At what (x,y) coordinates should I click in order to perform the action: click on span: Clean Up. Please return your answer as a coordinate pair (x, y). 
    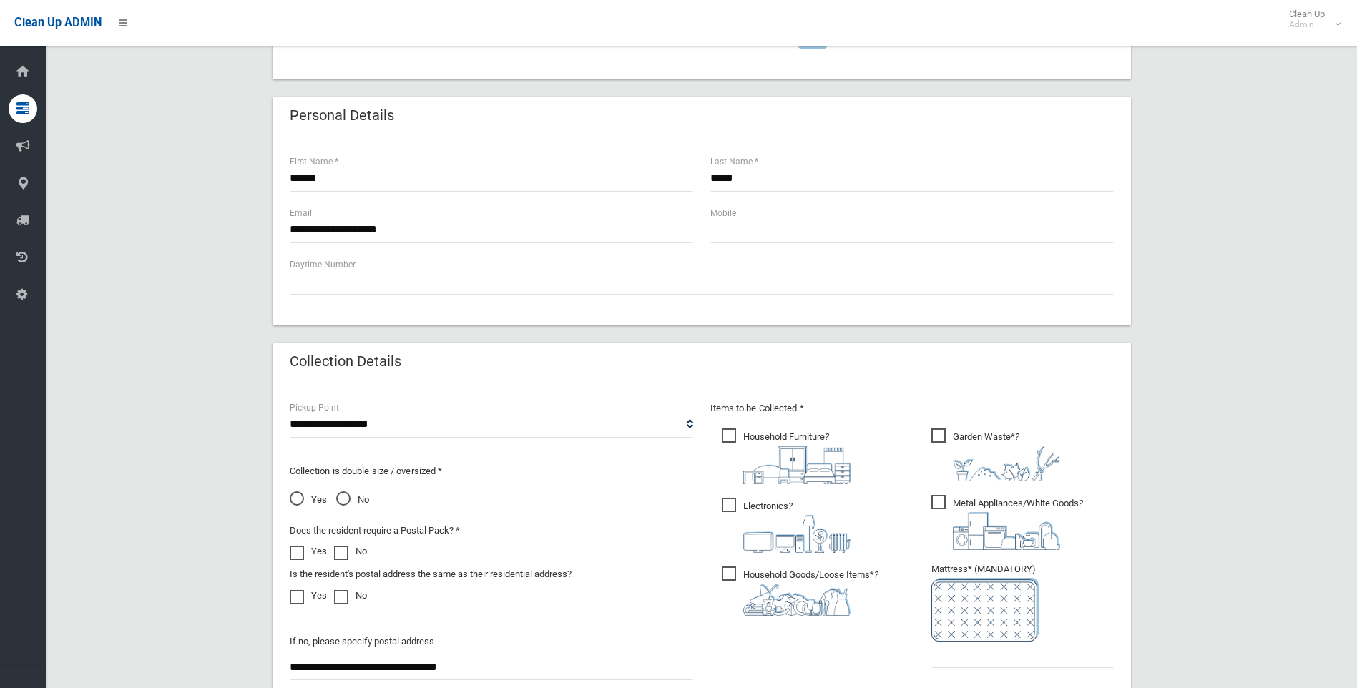
    Looking at the image, I should click on (1311, 19).